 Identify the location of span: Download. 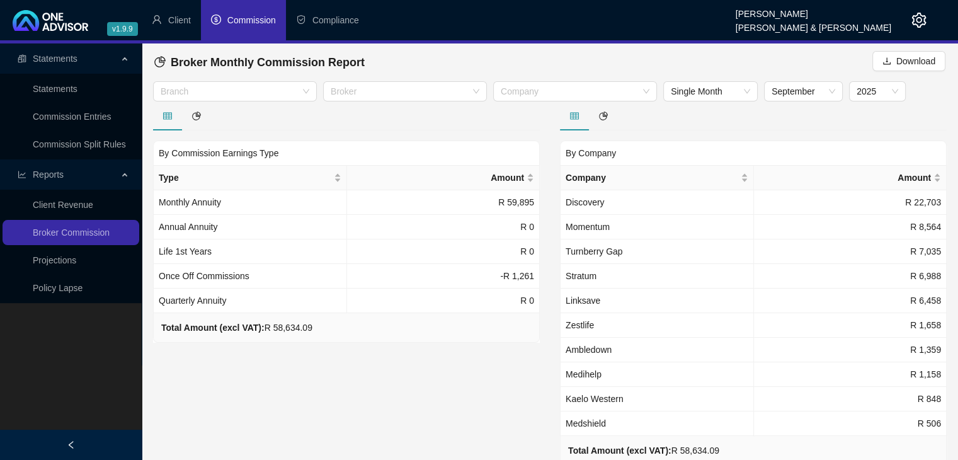
(916, 61).